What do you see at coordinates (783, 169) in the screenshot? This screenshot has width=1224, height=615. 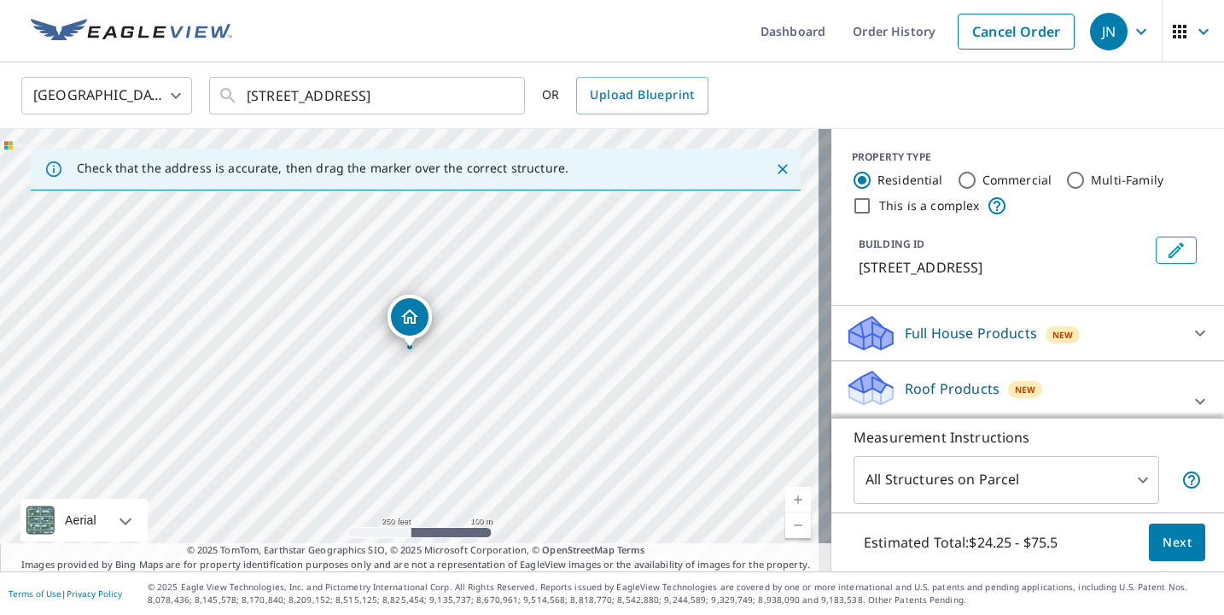 I see `button: Close` at bounding box center [783, 169].